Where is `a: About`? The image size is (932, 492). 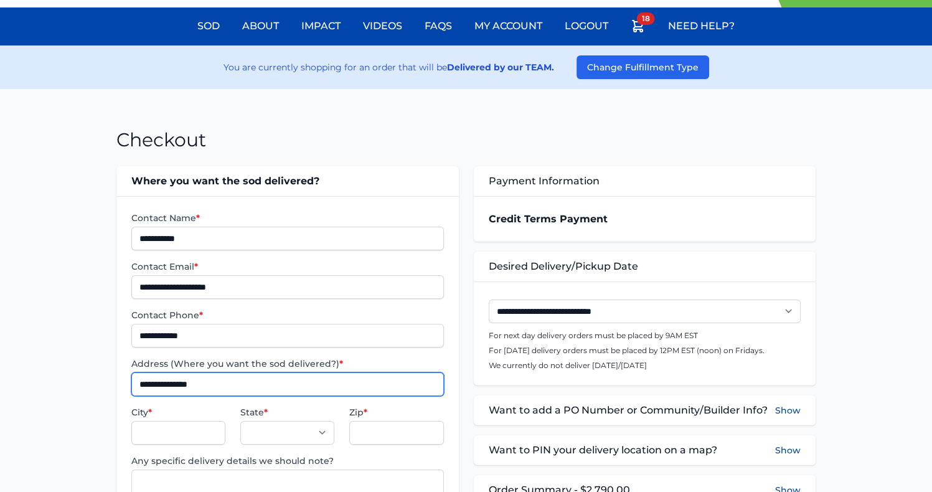
a: About is located at coordinates (260, 26).